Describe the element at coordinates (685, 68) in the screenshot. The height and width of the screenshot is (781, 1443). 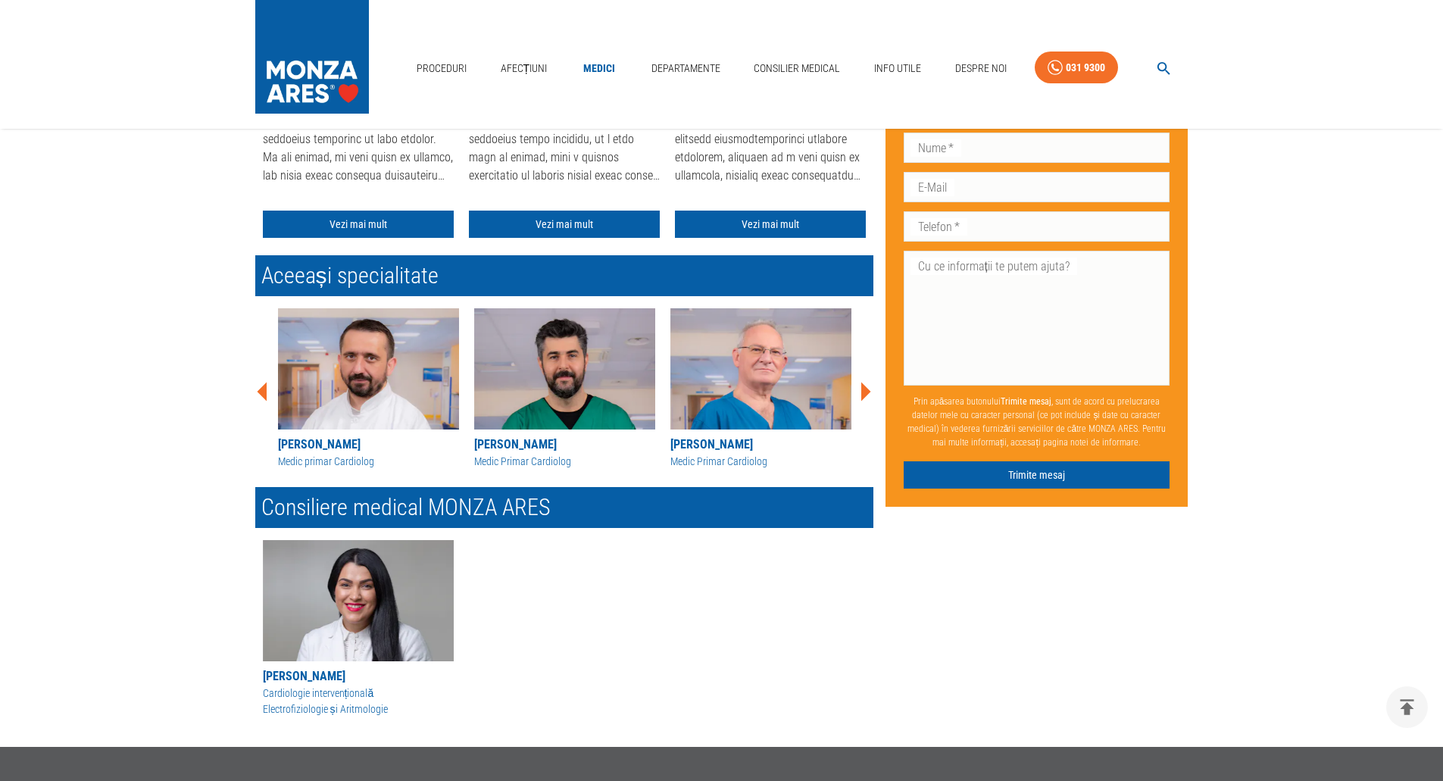
I see `a: Departamente` at that location.